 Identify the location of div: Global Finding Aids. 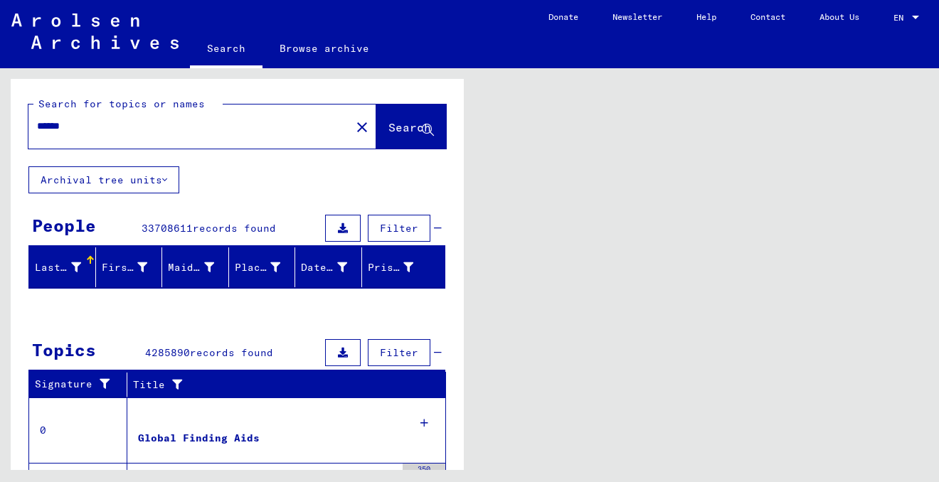
(198, 438).